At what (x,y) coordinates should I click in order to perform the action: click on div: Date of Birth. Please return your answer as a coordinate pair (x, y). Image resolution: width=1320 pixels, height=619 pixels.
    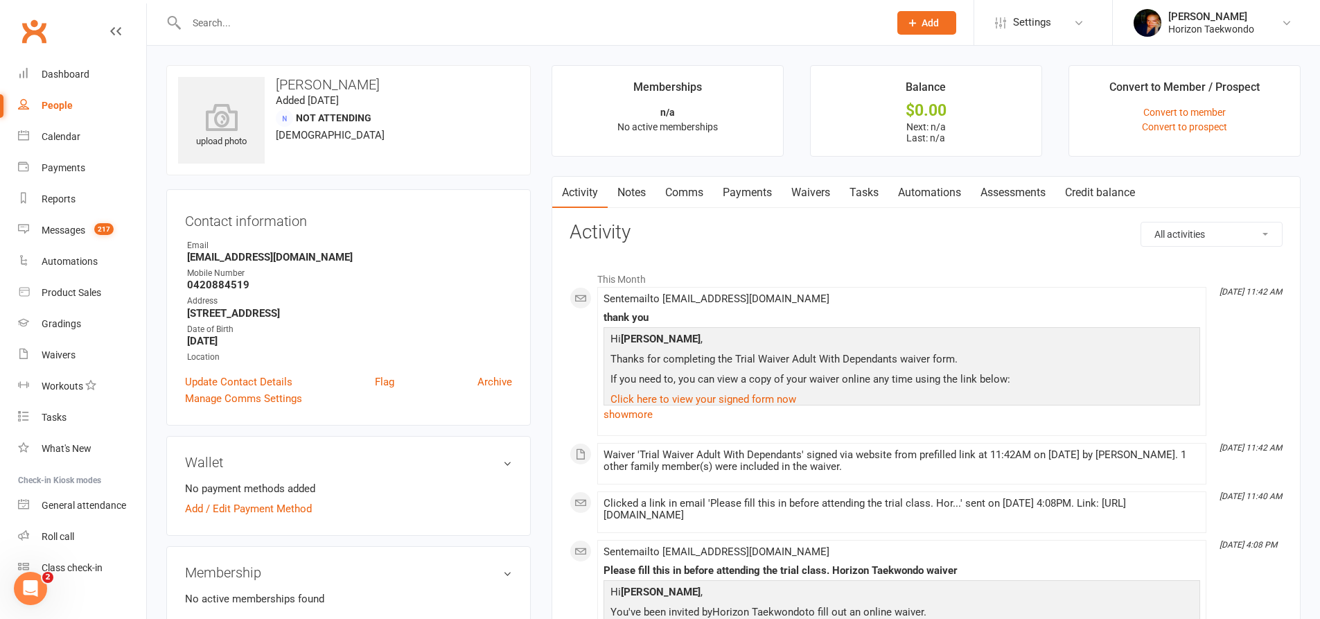
    Looking at the image, I should click on (349, 329).